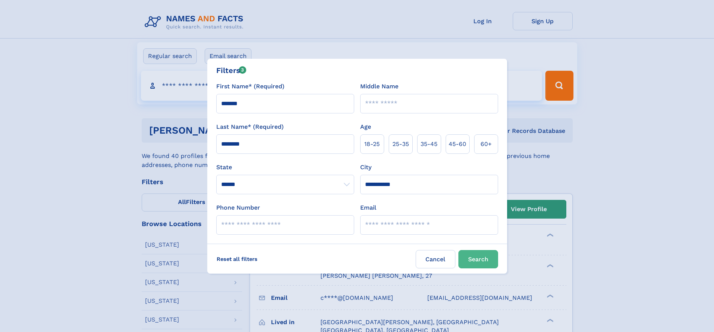 Image resolution: width=714 pixels, height=332 pixels. Describe the element at coordinates (429, 144) in the screenshot. I see `span: 35‑45` at that location.